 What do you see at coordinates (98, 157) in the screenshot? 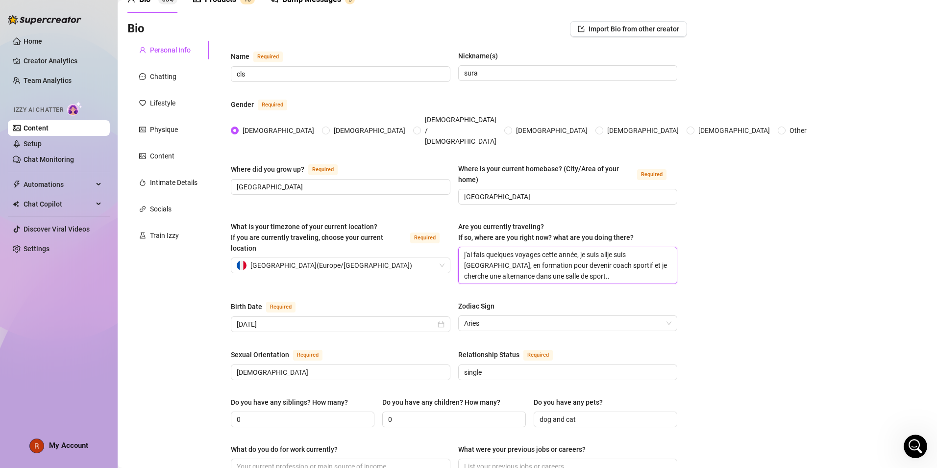
I see `div: Recent messageProfile image for GiselleLor! Ipsum dolorsit — ame, con adipisc E seddo eiu tempori...` at bounding box center [98, 157].